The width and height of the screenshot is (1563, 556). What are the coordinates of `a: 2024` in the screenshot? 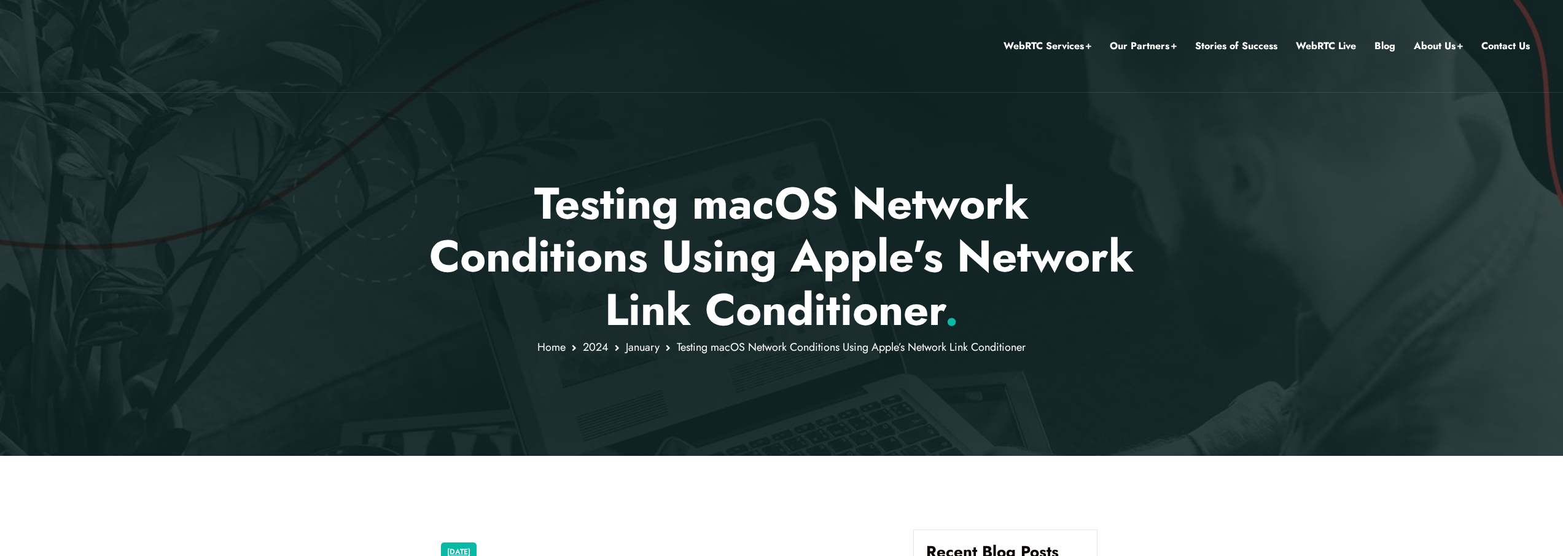 It's located at (596, 347).